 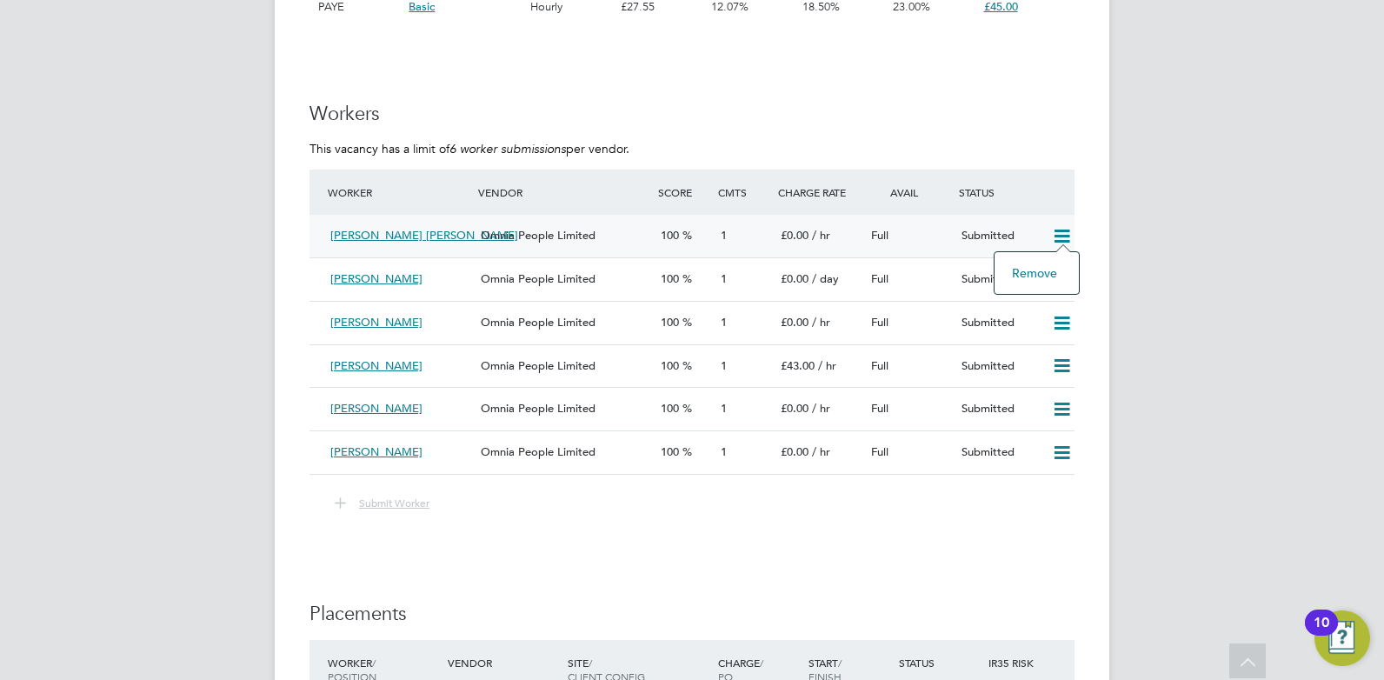 What do you see at coordinates (743, 192) in the screenshot?
I see `div: Cmts` at bounding box center [743, 192].